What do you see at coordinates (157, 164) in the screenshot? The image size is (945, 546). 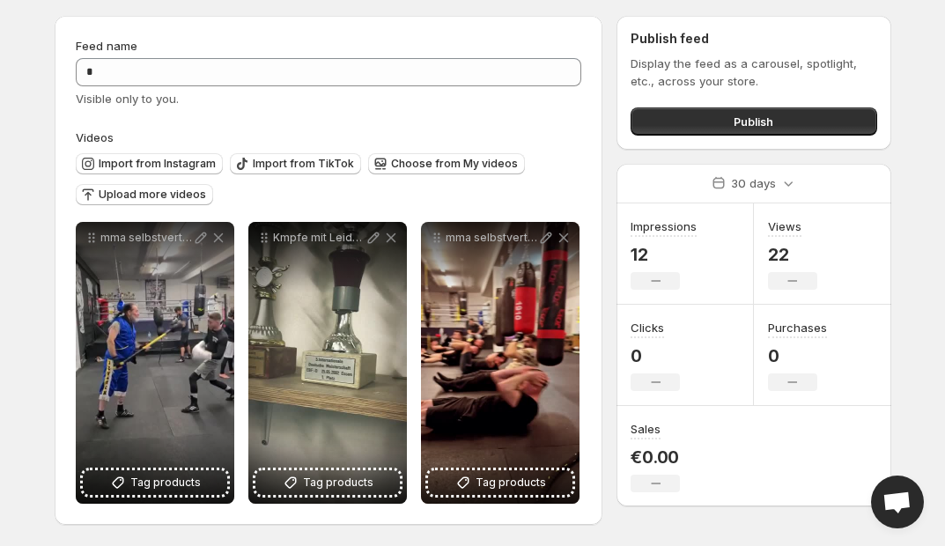 I see `span: Import from Instagram` at bounding box center [157, 164].